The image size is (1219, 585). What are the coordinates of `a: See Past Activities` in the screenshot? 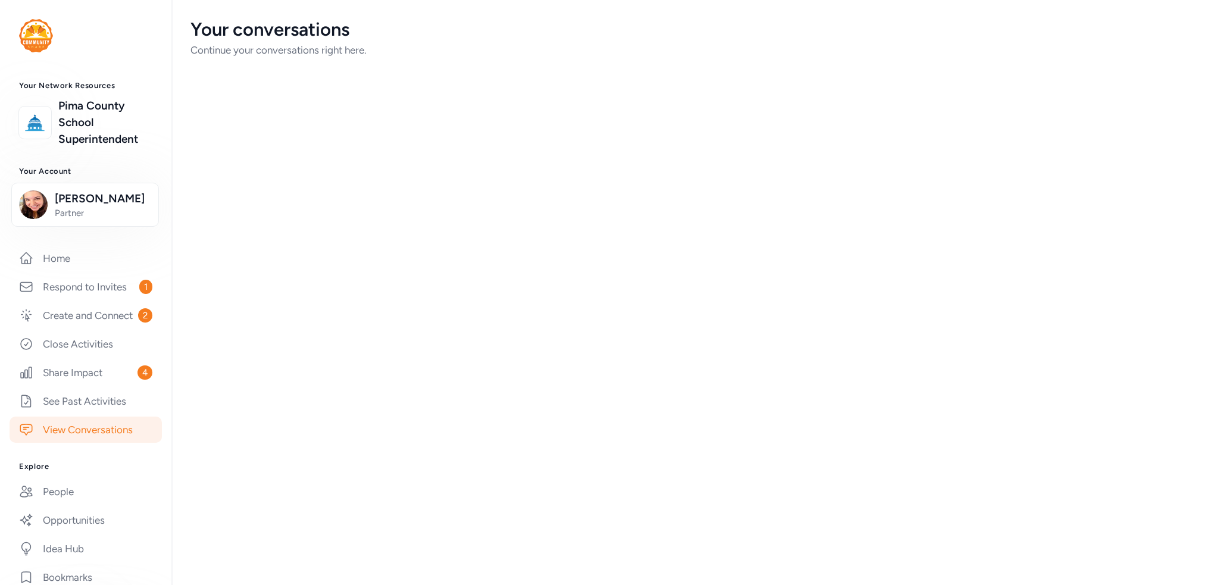 It's located at (86, 401).